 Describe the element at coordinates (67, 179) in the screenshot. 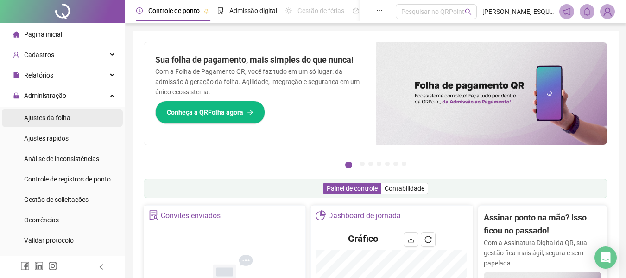

I see `span: Controle de registros de ponto` at that location.